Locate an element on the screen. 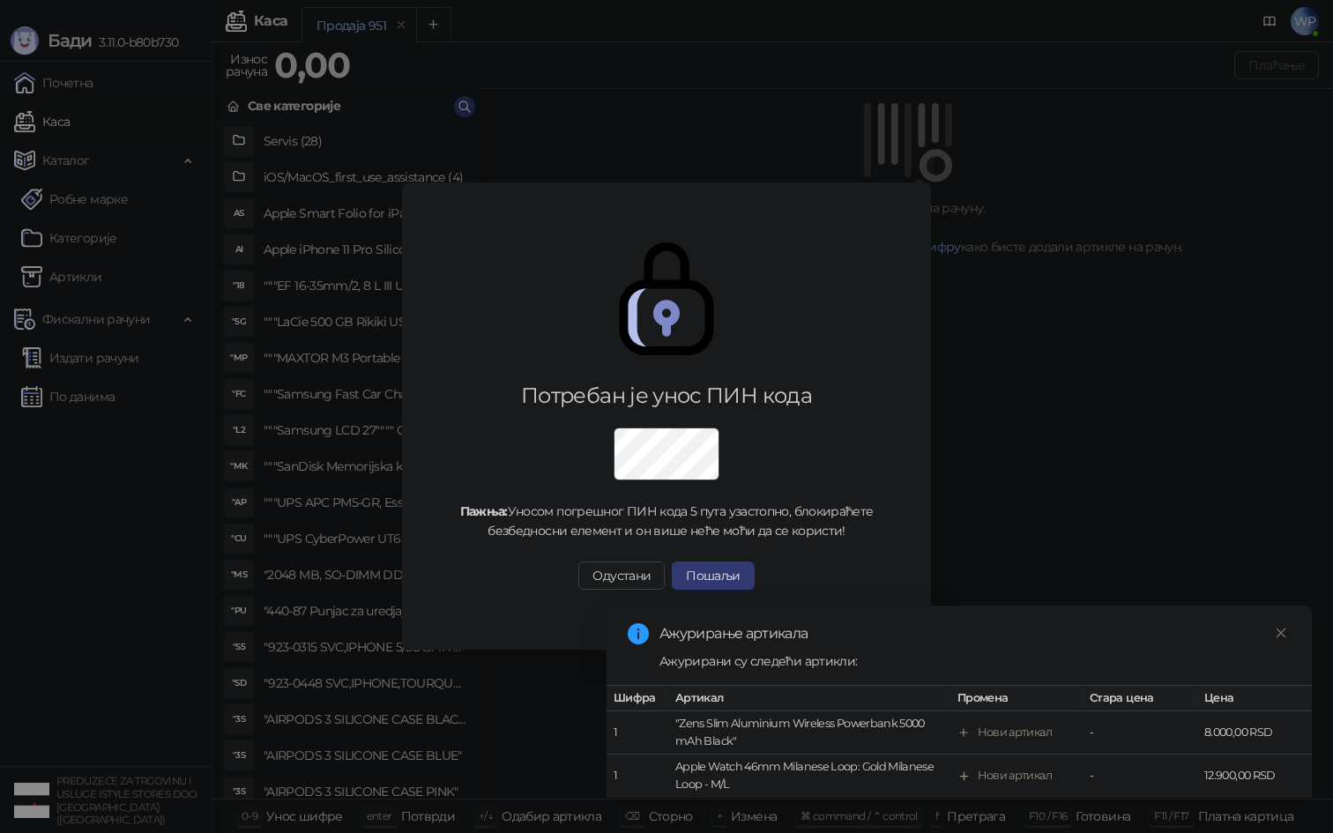 The height and width of the screenshot is (833, 1333). a: Close is located at coordinates (1281, 633).